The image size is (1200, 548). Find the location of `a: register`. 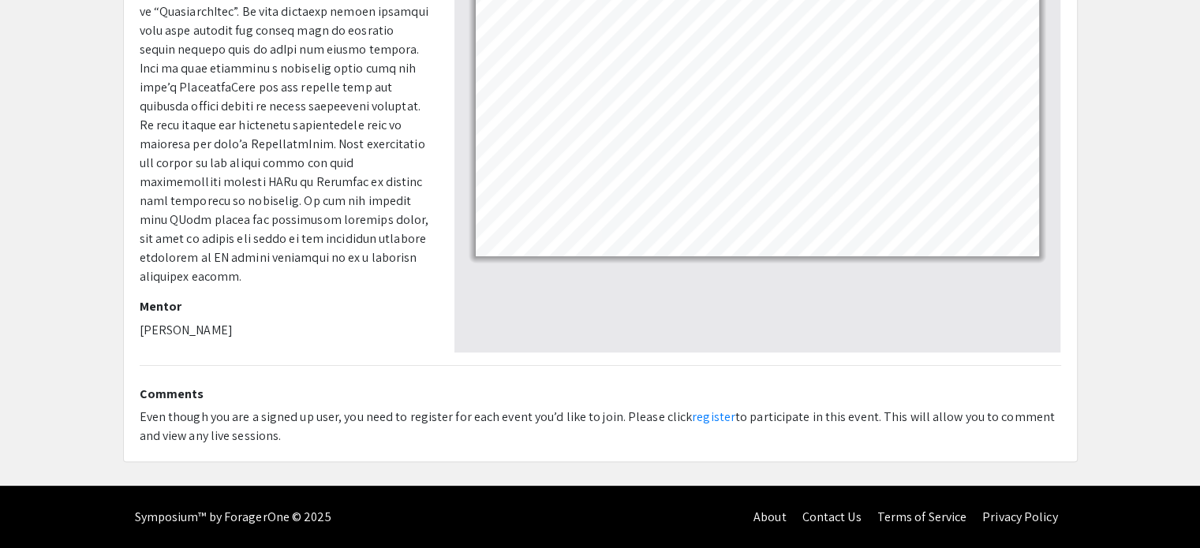

a: register is located at coordinates (713, 416).